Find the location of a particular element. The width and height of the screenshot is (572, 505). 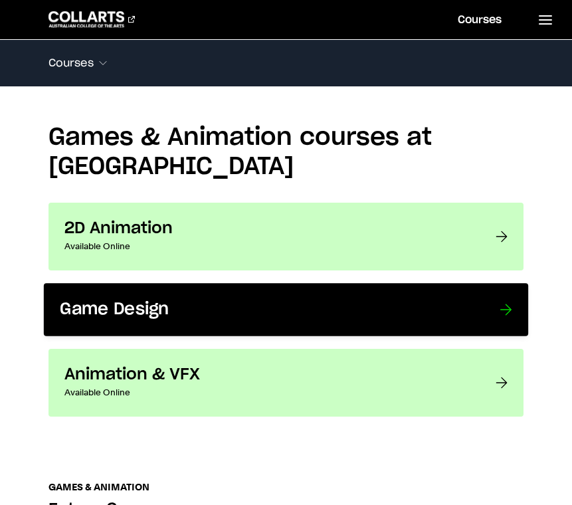

a: Game Design is located at coordinates (286, 310).